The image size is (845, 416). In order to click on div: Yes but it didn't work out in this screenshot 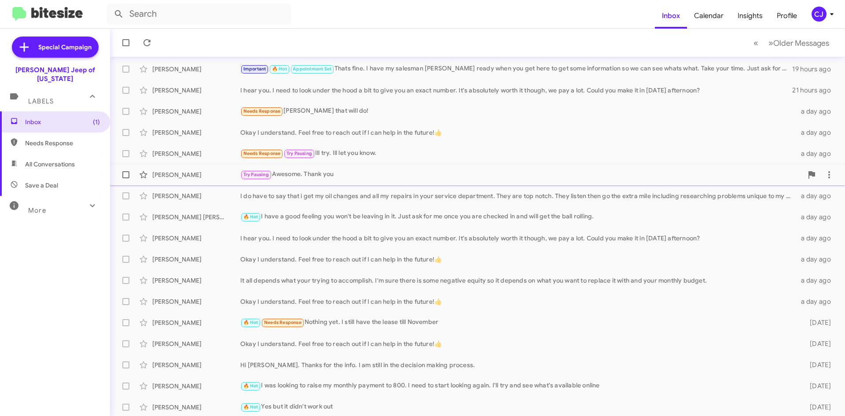, I will do `click(518, 407)`.